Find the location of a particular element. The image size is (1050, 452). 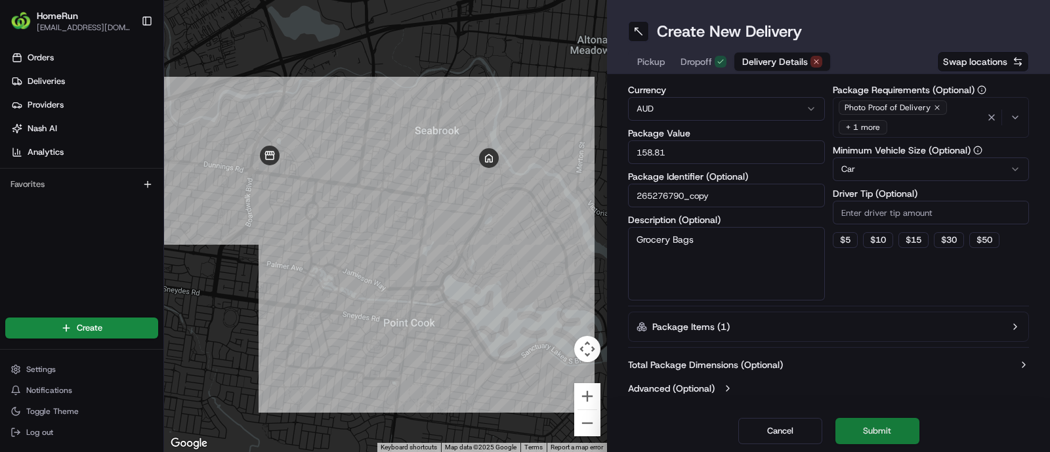

label: Advanced (Optional) is located at coordinates (671, 388).